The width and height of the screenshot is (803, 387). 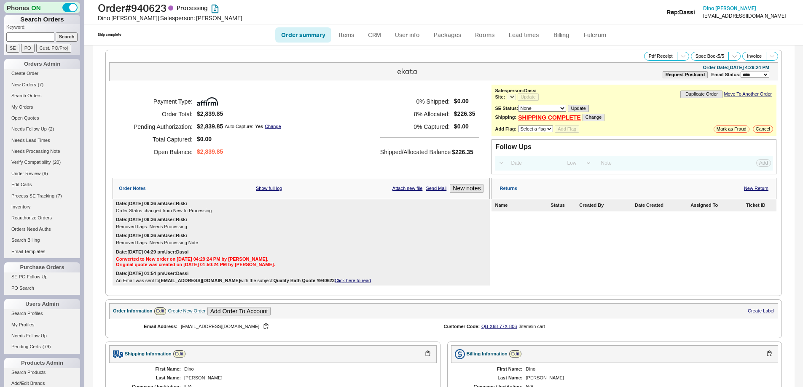 I want to click on div: Status, so click(x=564, y=205).